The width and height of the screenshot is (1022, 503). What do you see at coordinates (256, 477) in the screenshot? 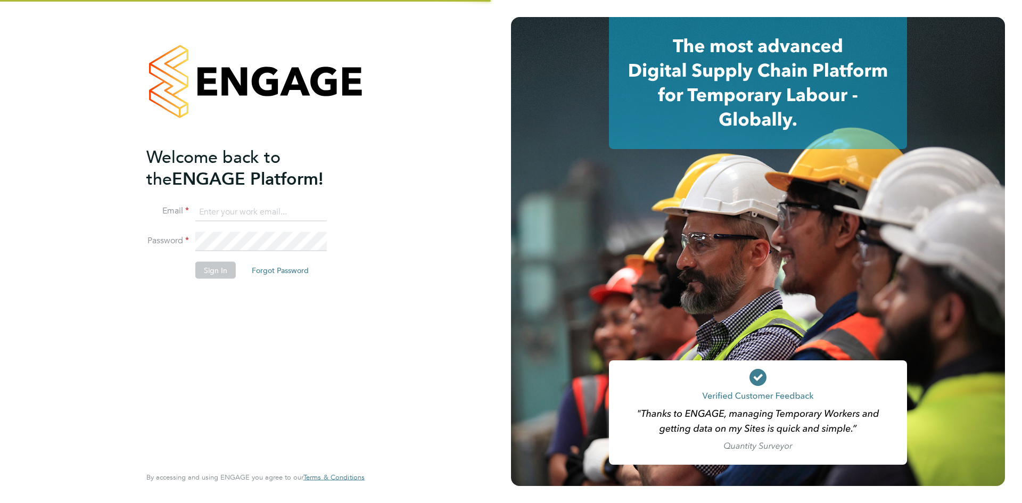
I see `span: By accessing and using ENGAGE you agree to our` at bounding box center [256, 477].